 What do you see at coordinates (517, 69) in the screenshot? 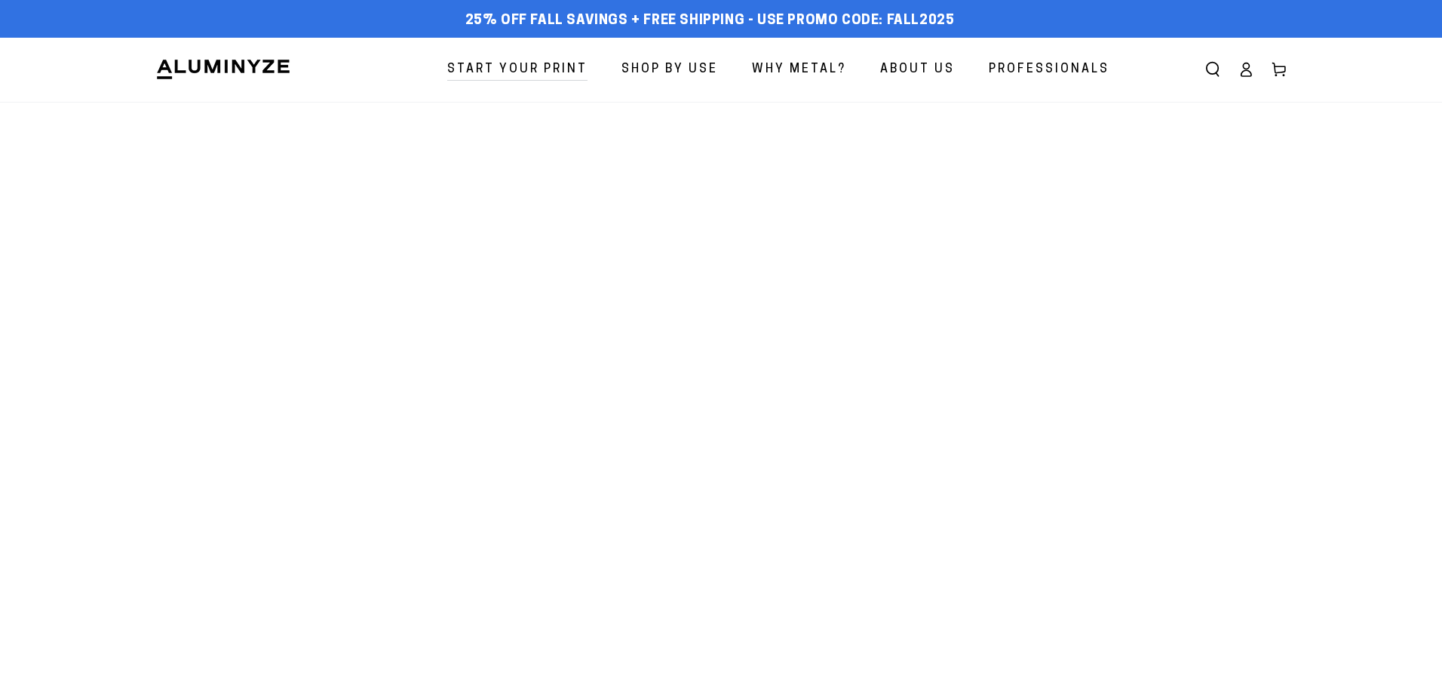
I see `a: Start Your Print` at bounding box center [517, 69].